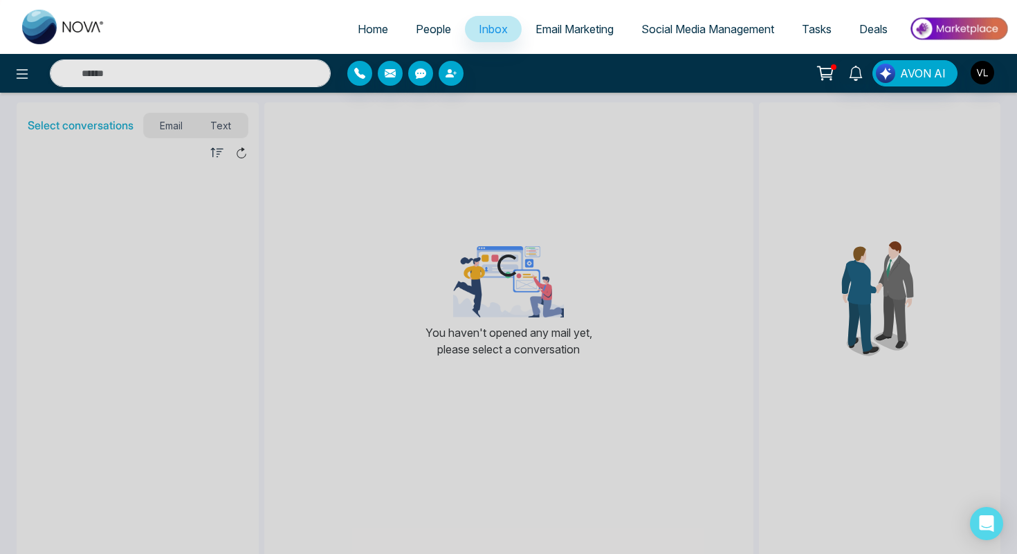 This screenshot has width=1017, height=554. I want to click on a: Home, so click(373, 29).